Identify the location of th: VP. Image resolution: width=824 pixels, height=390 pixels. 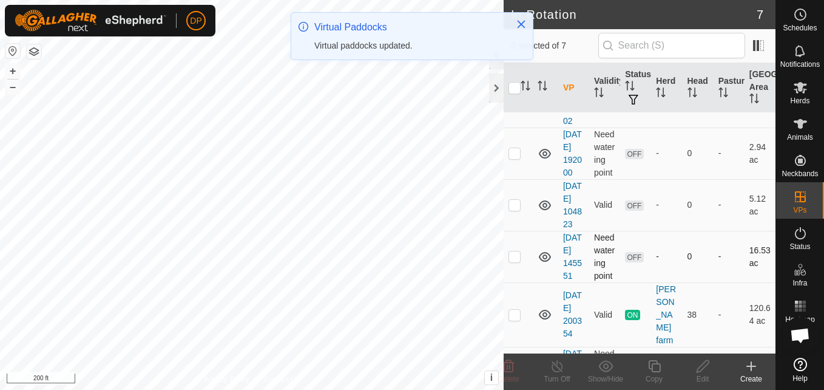
(574, 88).